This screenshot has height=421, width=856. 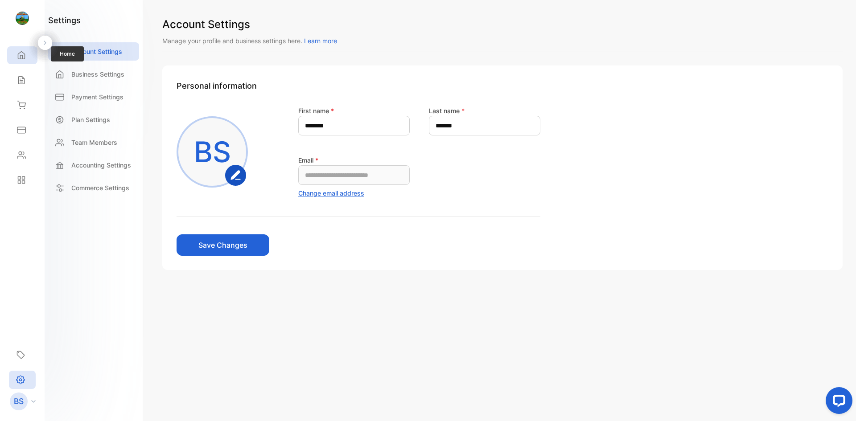 What do you see at coordinates (90, 119) in the screenshot?
I see `p: Plan Settings` at bounding box center [90, 119].